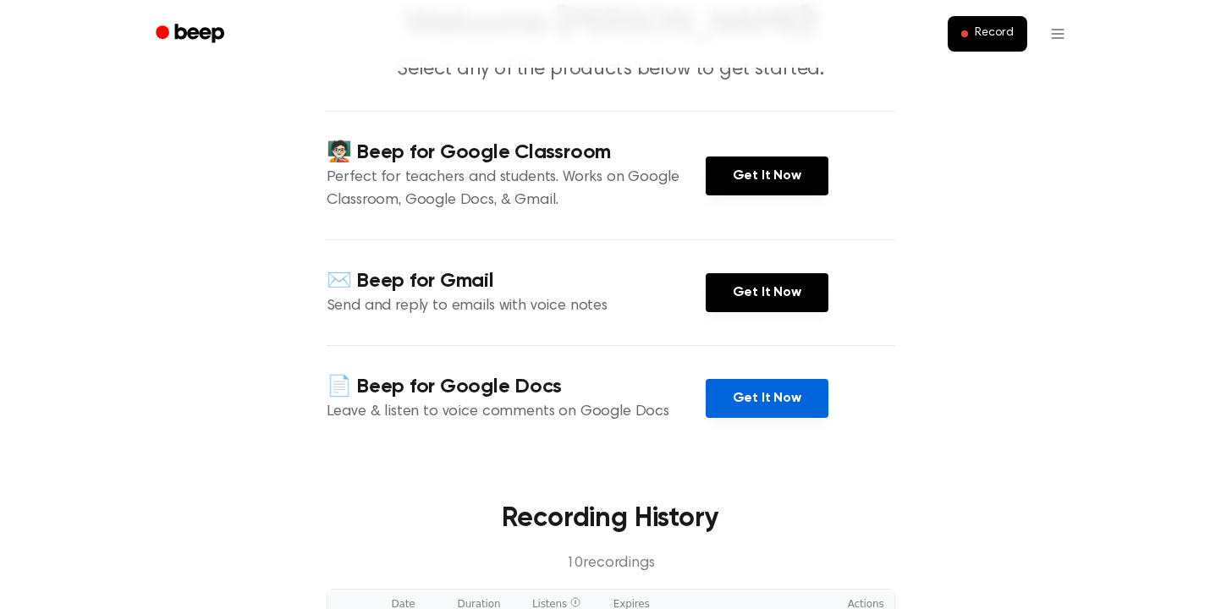 This screenshot has width=1221, height=609. Describe the element at coordinates (516, 190) in the screenshot. I see `p: Perfect for teachers and students. Works on Google Classroom, Google Docs, & Gmail.` at that location.